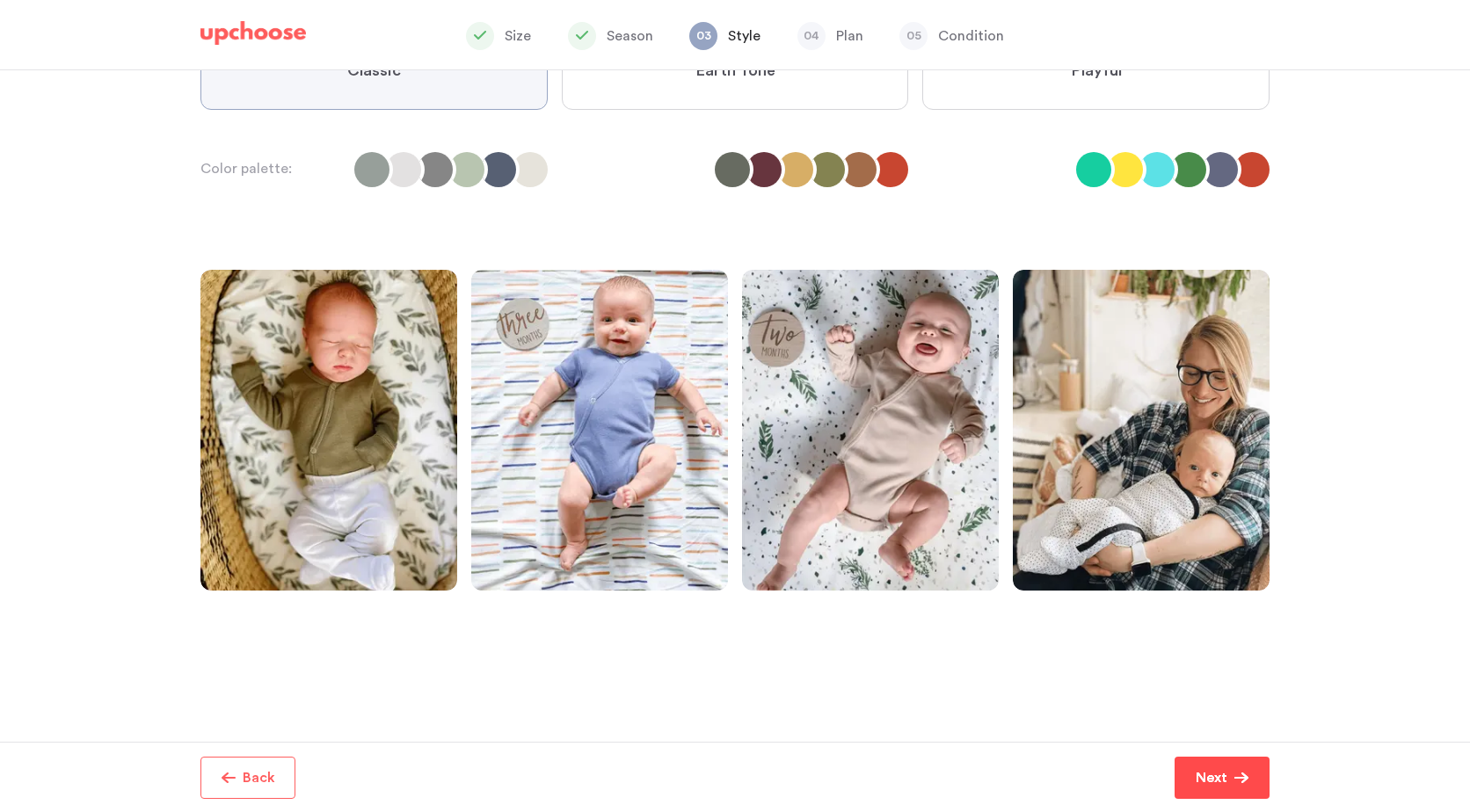  Describe the element at coordinates (258, 778) in the screenshot. I see `p: Back` at that location.